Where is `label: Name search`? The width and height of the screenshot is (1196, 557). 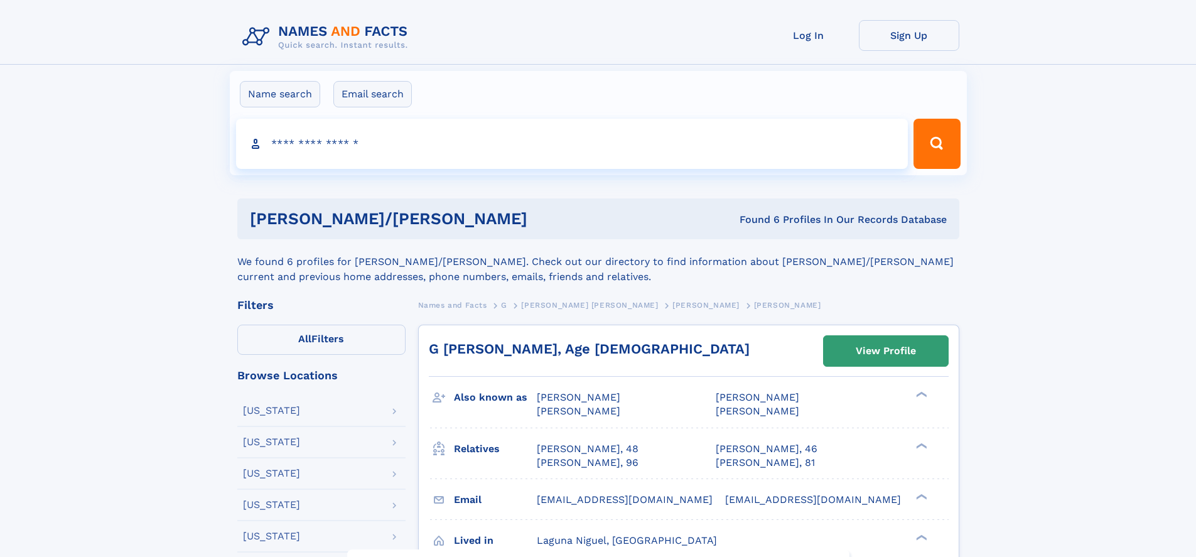
label: Name search is located at coordinates (280, 94).